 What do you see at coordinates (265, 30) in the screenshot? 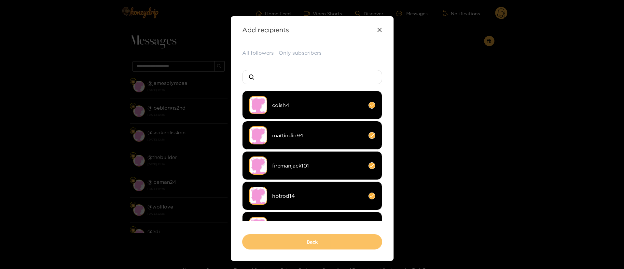
I see `strong: Add recipients` at bounding box center [265, 30].